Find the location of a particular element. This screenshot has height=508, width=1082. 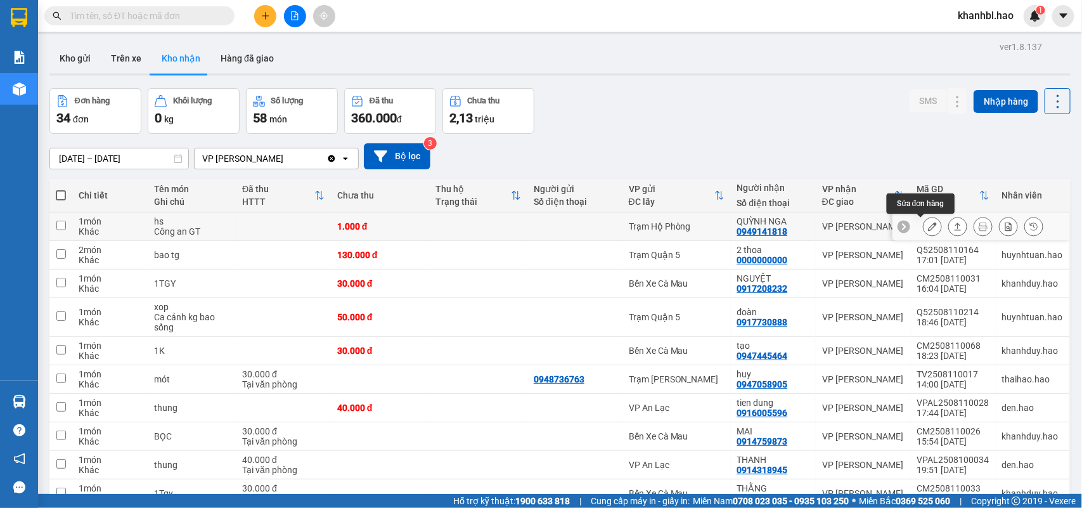

button: Chưa thu2,13 triệu is located at coordinates (488, 111).